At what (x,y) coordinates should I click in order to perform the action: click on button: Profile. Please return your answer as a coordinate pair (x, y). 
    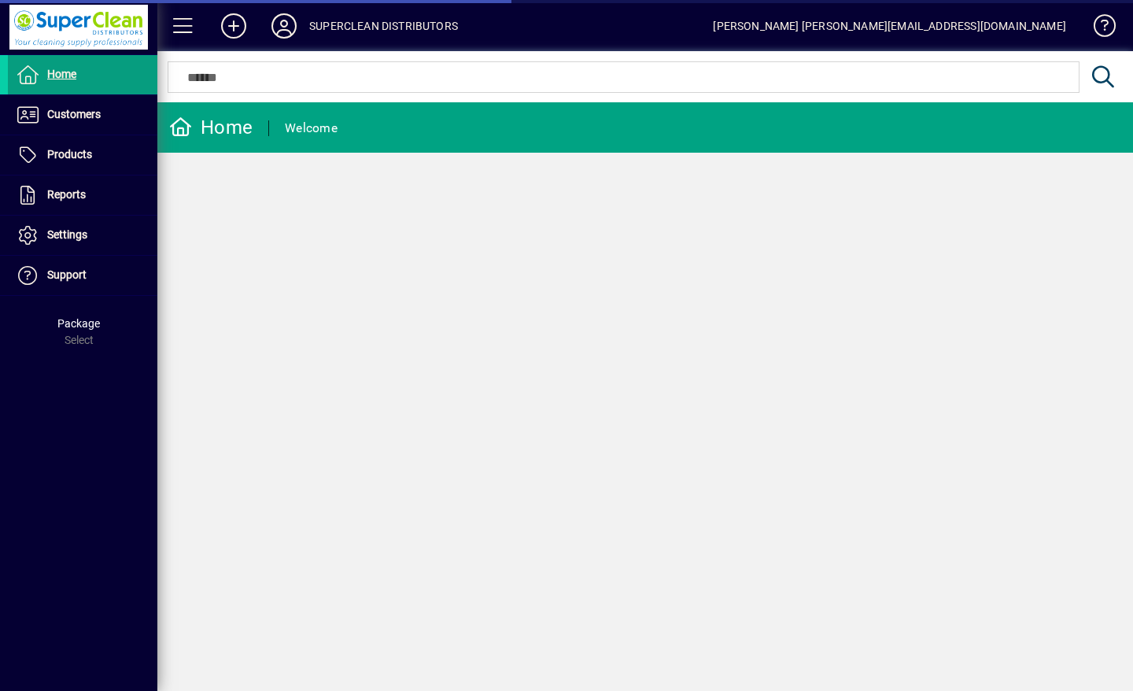
    Looking at the image, I should click on (284, 26).